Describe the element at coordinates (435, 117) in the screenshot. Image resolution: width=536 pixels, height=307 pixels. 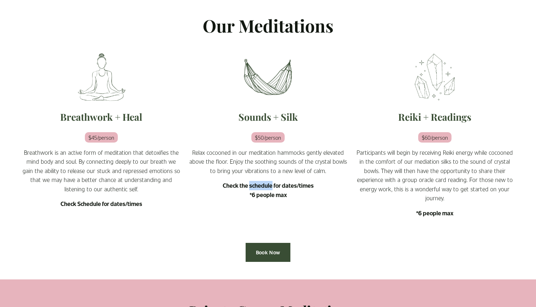
I see `h2: Reiki + Readings` at that location.